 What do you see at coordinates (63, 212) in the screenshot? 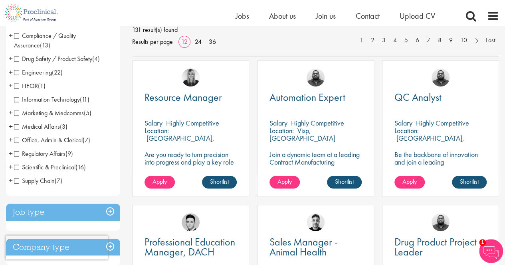
I see `div: Job type` at bounding box center [63, 212].